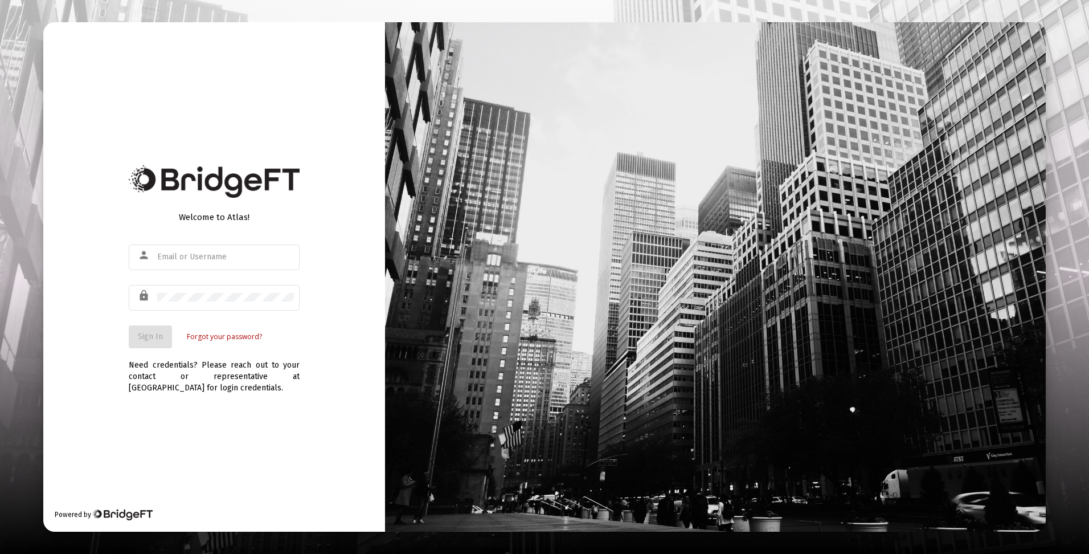 This screenshot has width=1089, height=554. What do you see at coordinates (224, 337) in the screenshot?
I see `a: Forgot your password?` at bounding box center [224, 337].